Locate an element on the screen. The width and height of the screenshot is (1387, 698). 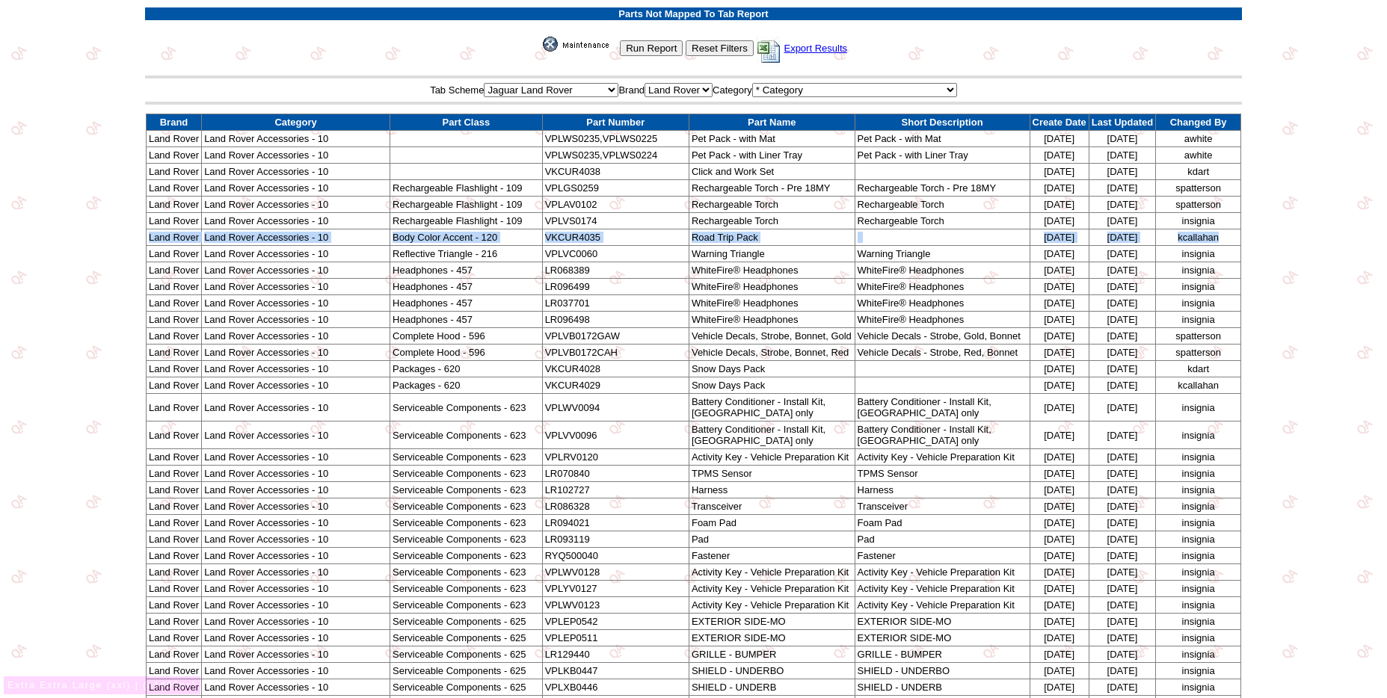
td: VKCUR4038 is located at coordinates (615, 172).